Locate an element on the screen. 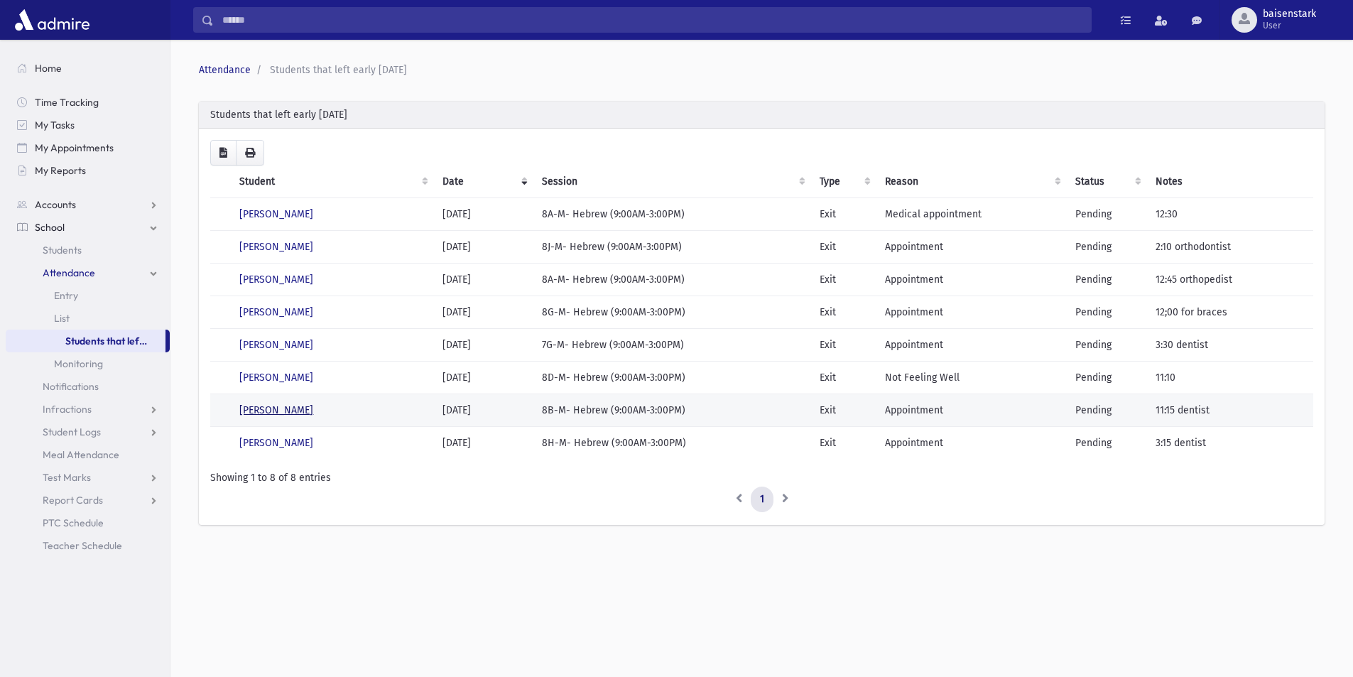 This screenshot has height=677, width=1353. span: My Tasks is located at coordinates (55, 125).